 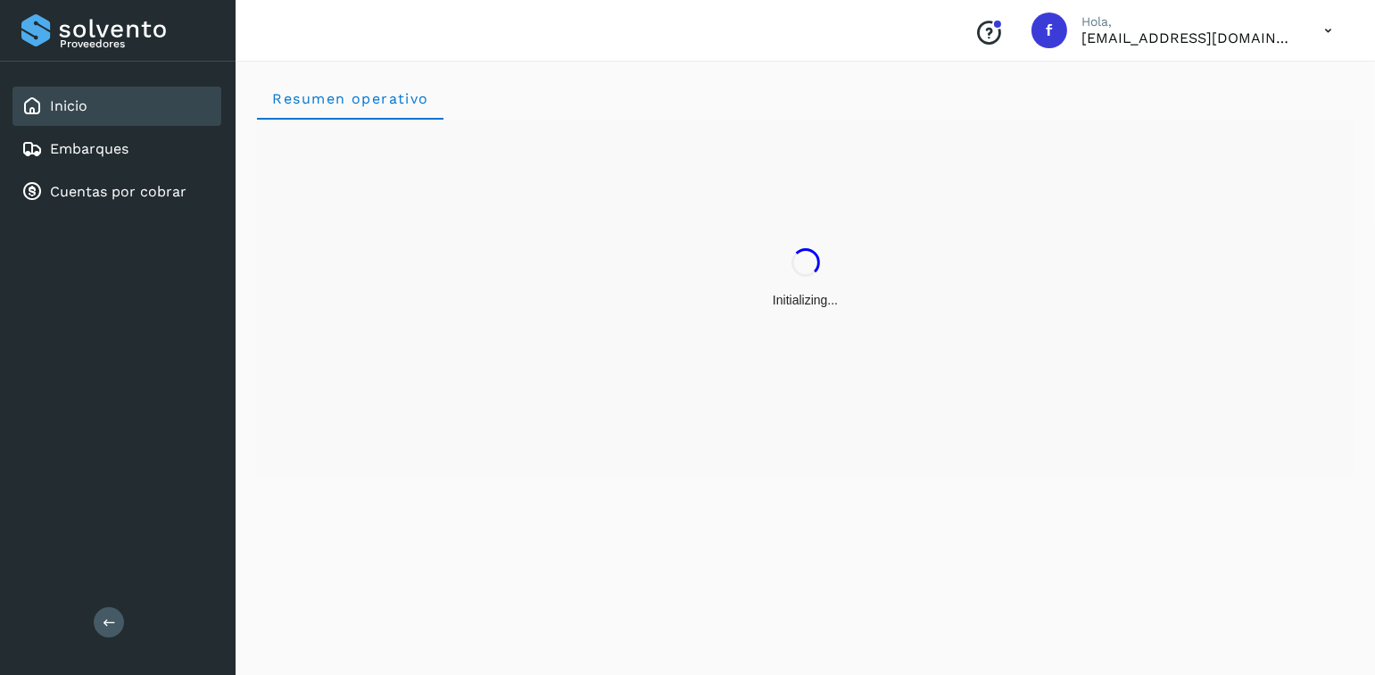 What do you see at coordinates (137, 44) in the screenshot?
I see `p: Proveedores` at bounding box center [137, 44].